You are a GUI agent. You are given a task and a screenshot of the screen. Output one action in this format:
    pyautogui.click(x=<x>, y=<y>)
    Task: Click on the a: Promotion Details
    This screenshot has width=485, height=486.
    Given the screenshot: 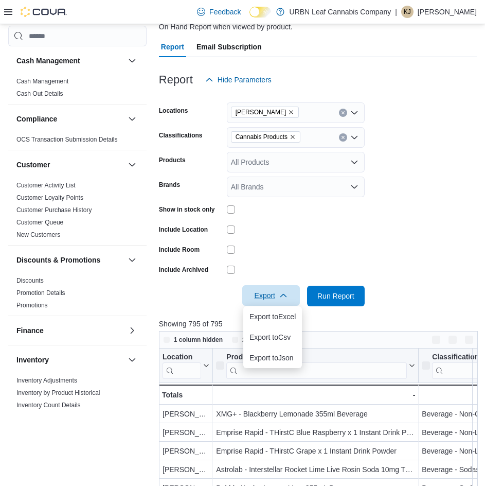 What is the action you would take?
    pyautogui.click(x=41, y=293)
    